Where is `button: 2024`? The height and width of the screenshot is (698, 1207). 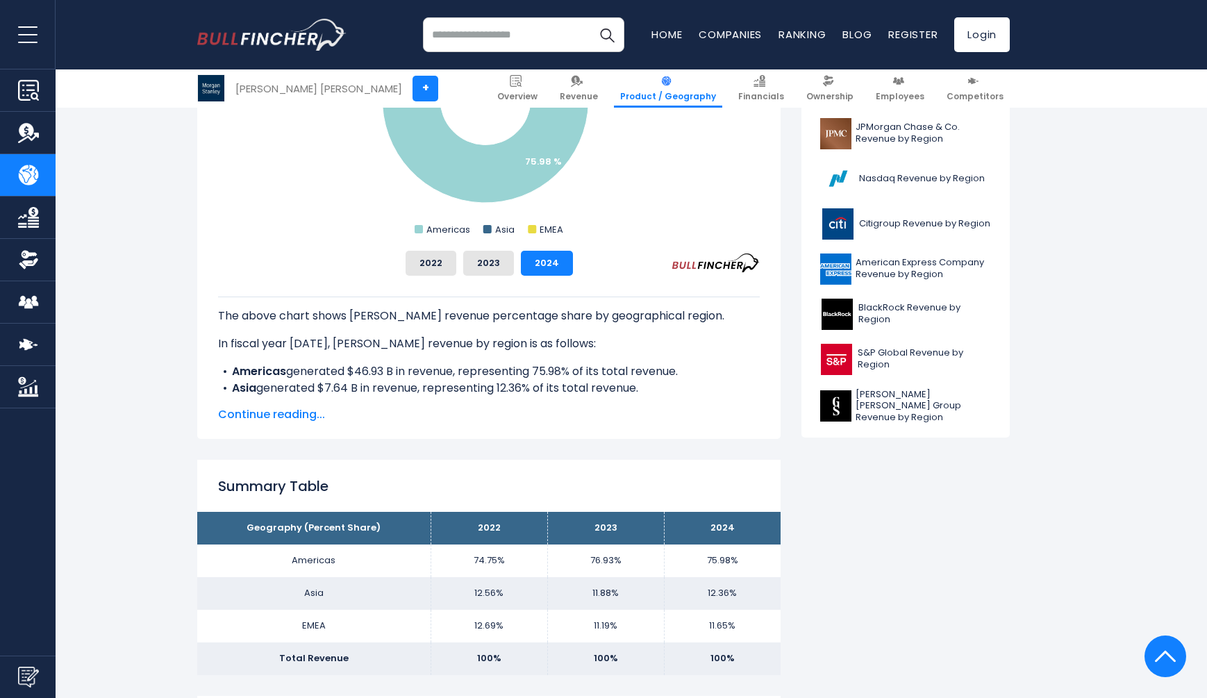
button: 2024 is located at coordinates (546, 263).